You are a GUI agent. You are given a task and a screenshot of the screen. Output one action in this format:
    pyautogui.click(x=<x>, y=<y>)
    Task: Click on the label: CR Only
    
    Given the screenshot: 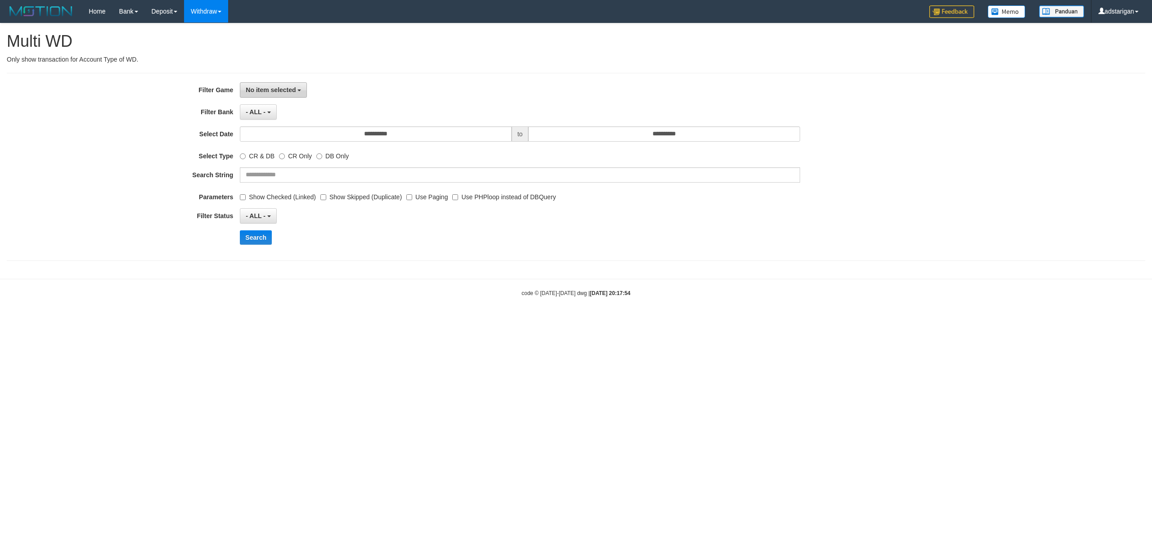 What is the action you would take?
    pyautogui.click(x=295, y=154)
    